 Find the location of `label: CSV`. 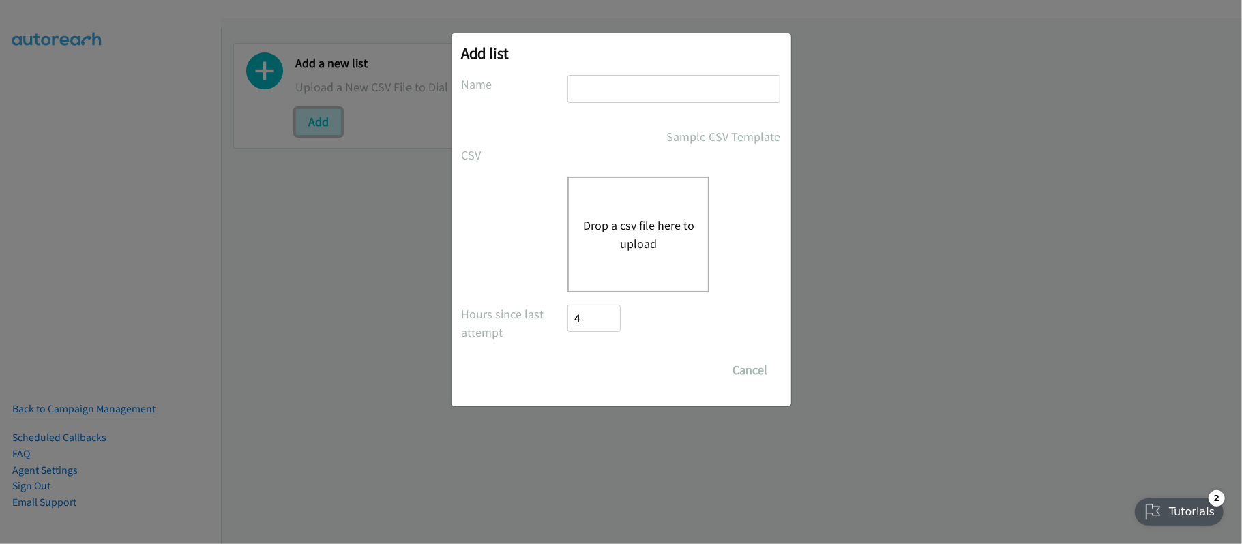

label: CSV is located at coordinates (515, 155).